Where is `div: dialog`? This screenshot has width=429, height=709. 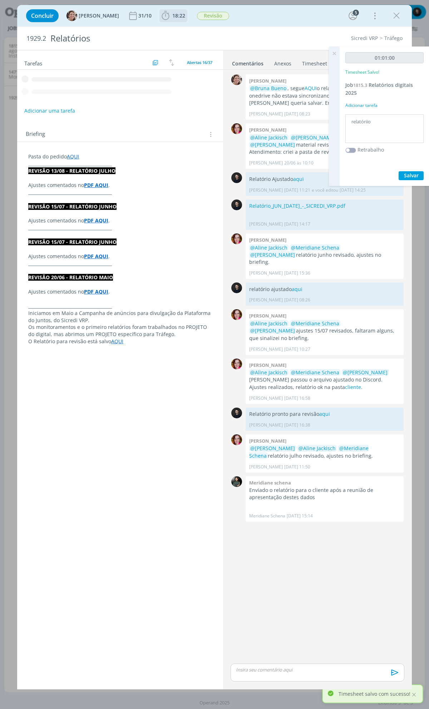
div: dialog is located at coordinates (214, 347).